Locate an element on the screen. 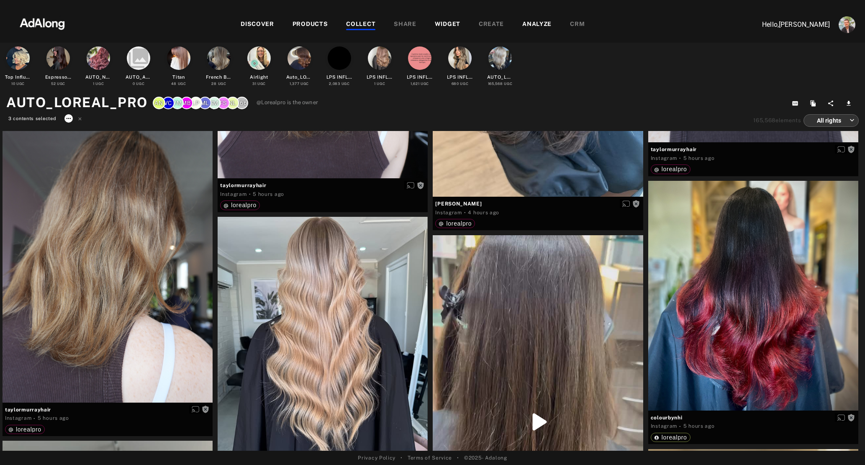  div: Laurence.P is located at coordinates (196, 103).